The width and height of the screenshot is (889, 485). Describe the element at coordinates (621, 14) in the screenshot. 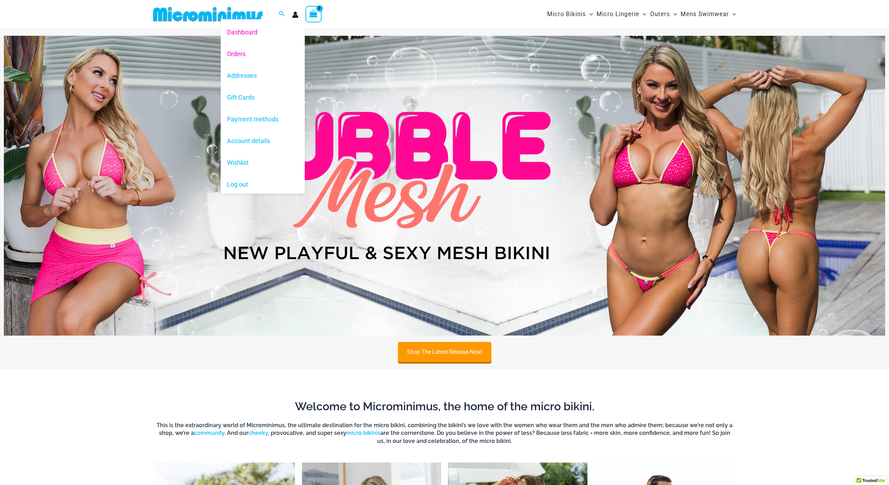

I see `a: Micro LingerieMenu ToggleMenu Toggle` at that location.